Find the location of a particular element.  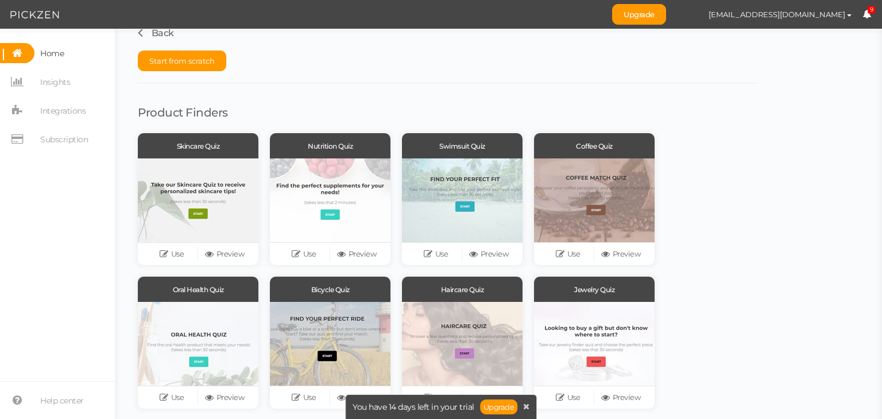

img: Pickzen logo is located at coordinates (34, 15).